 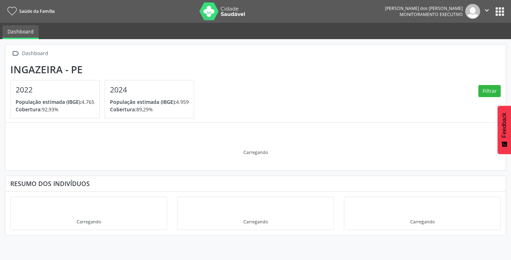 What do you see at coordinates (30, 53) in the screenshot?
I see `a:  Dashboard` at bounding box center [30, 53].